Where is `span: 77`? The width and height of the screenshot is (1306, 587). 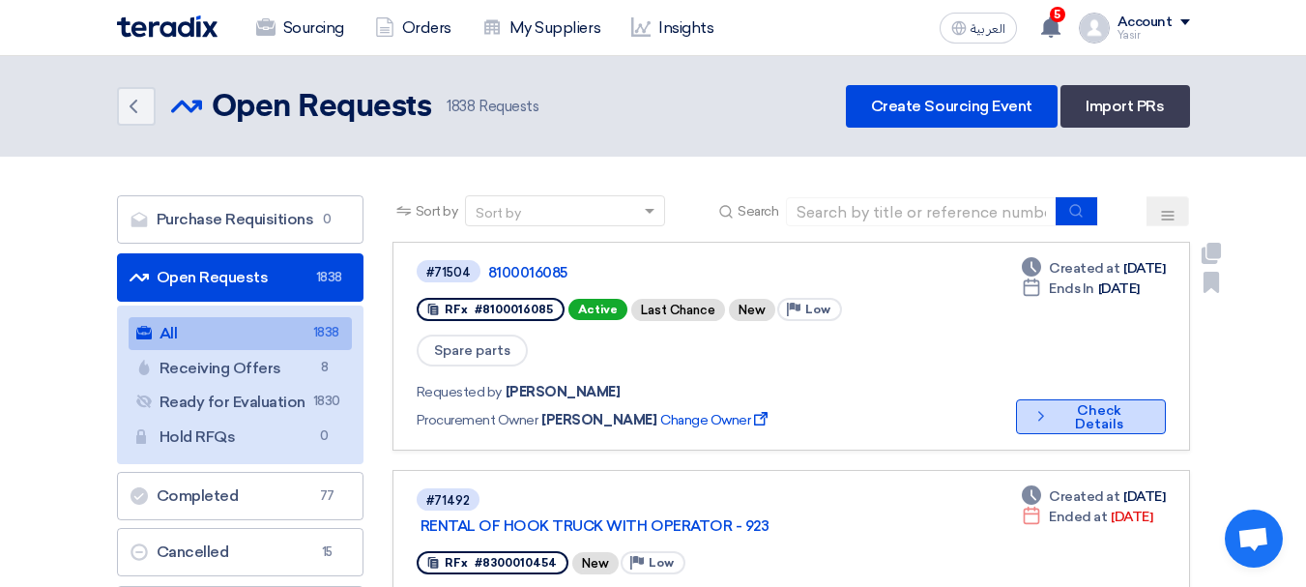 span: 77 is located at coordinates (328, 496).